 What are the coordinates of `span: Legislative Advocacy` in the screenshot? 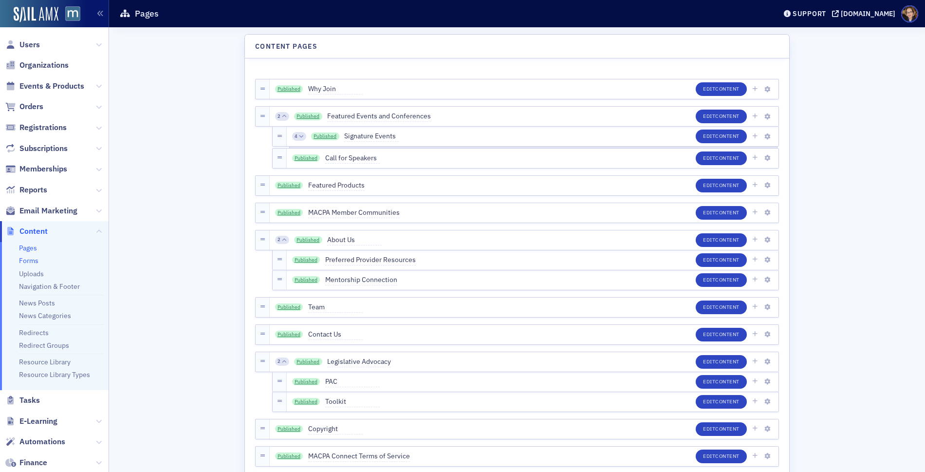 It's located at (359, 362).